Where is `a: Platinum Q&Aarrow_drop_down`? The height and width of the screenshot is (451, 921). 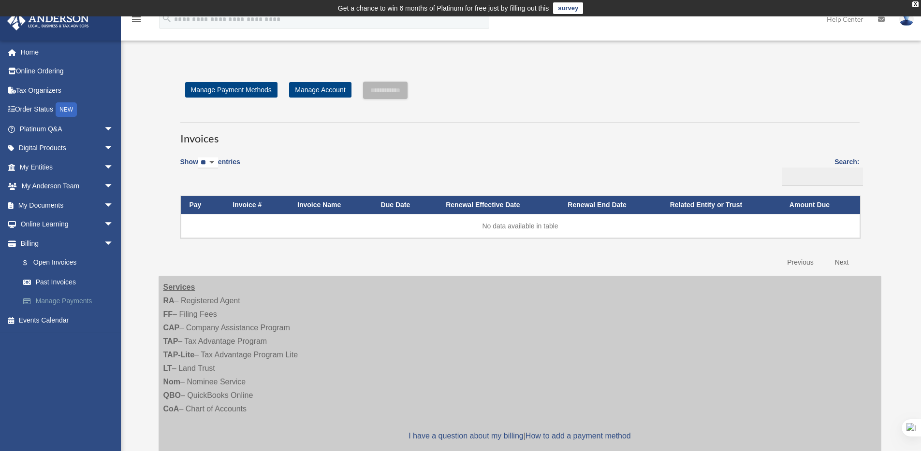
a: Platinum Q&Aarrow_drop_down is located at coordinates (67, 129).